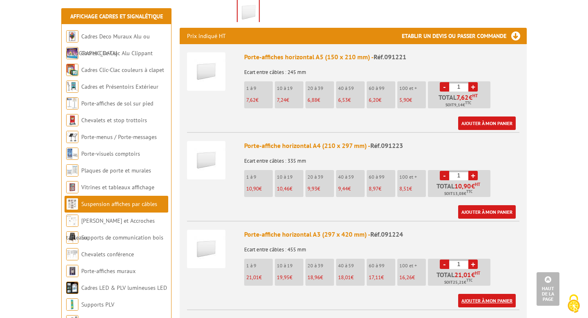 Image resolution: width=588 pixels, height=318 pixels. I want to click on img: Porte-affiches de sol sur pied, so click(72, 103).